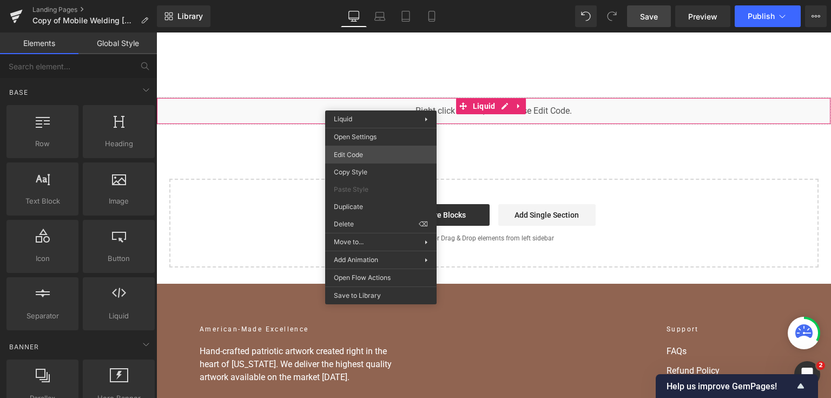 The image size is (831, 398). Describe the element at coordinates (648, 16) in the screenshot. I see `span: Save` at that location.